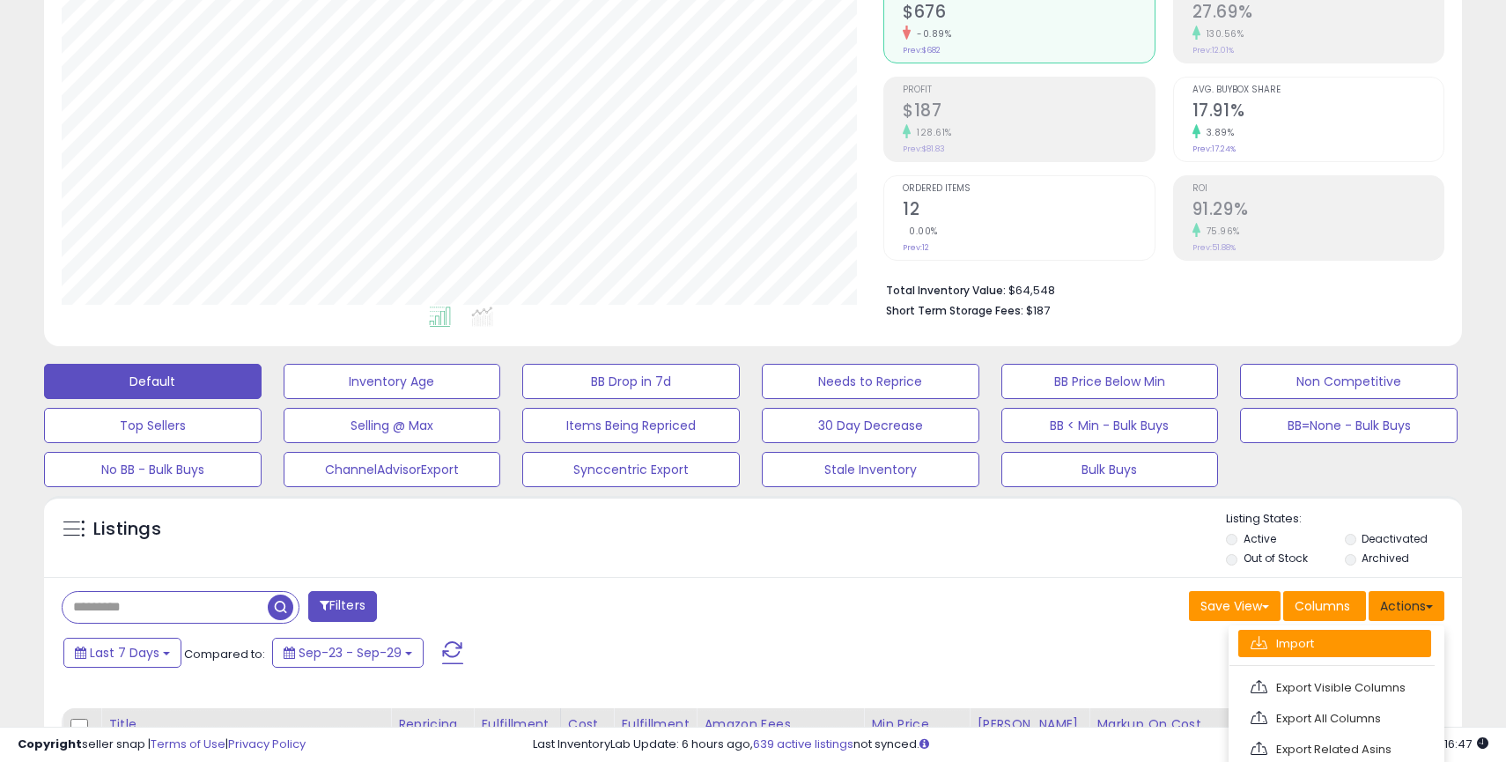 Image resolution: width=1506 pixels, height=762 pixels. I want to click on button: Save View, so click(1235, 606).